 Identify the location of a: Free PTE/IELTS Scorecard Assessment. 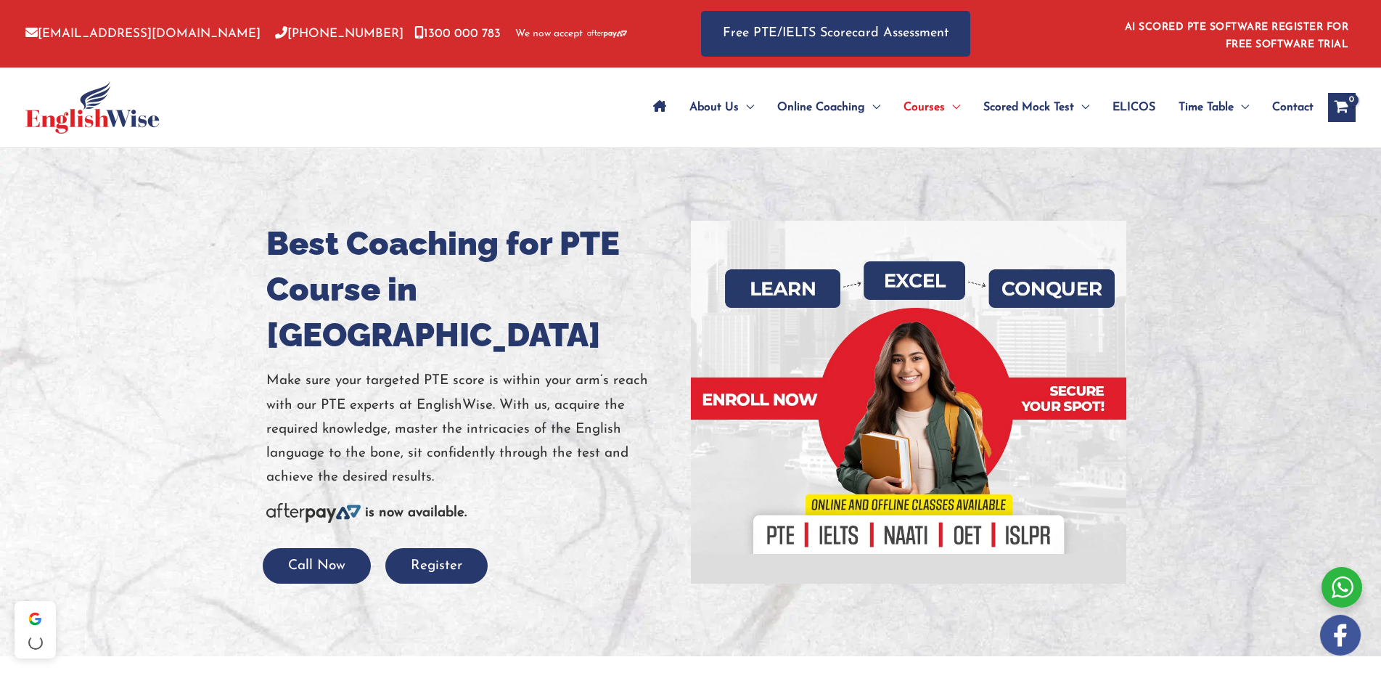
(835, 33).